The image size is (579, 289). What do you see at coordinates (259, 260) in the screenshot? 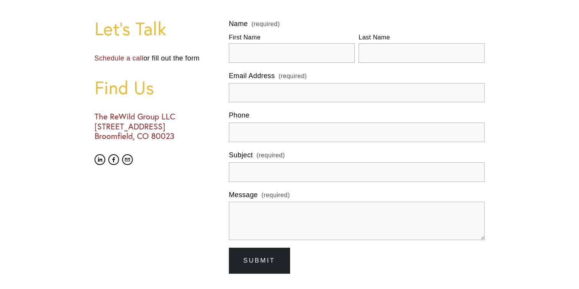
I see `span: Submit` at bounding box center [259, 260].